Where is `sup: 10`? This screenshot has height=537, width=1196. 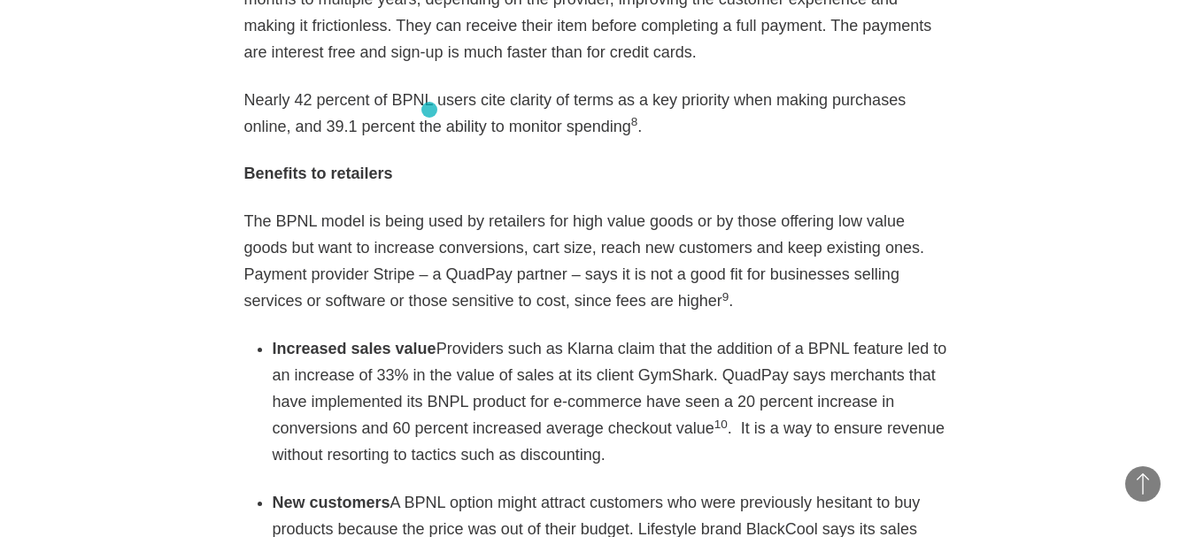 sup: 10 is located at coordinates (720, 424).